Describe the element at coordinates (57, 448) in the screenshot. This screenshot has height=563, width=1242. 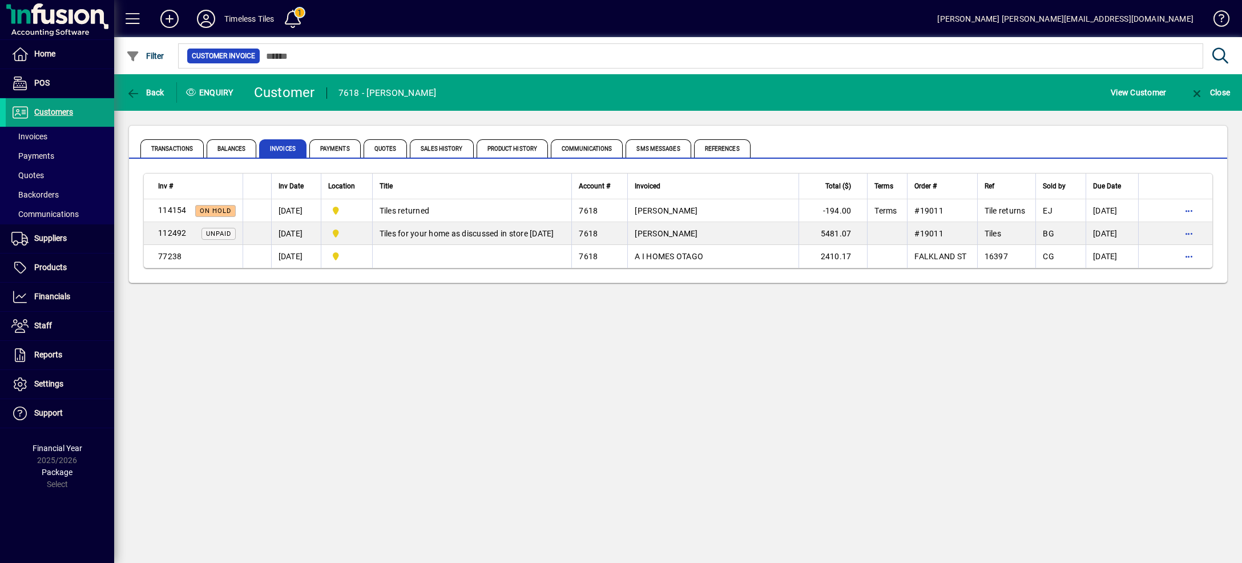
I see `span: Financial Year` at that location.